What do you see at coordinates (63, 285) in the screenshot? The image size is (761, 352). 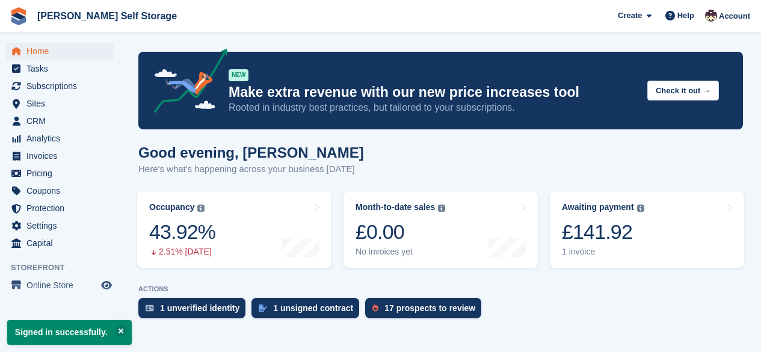 I see `span: Online Store` at bounding box center [63, 285].